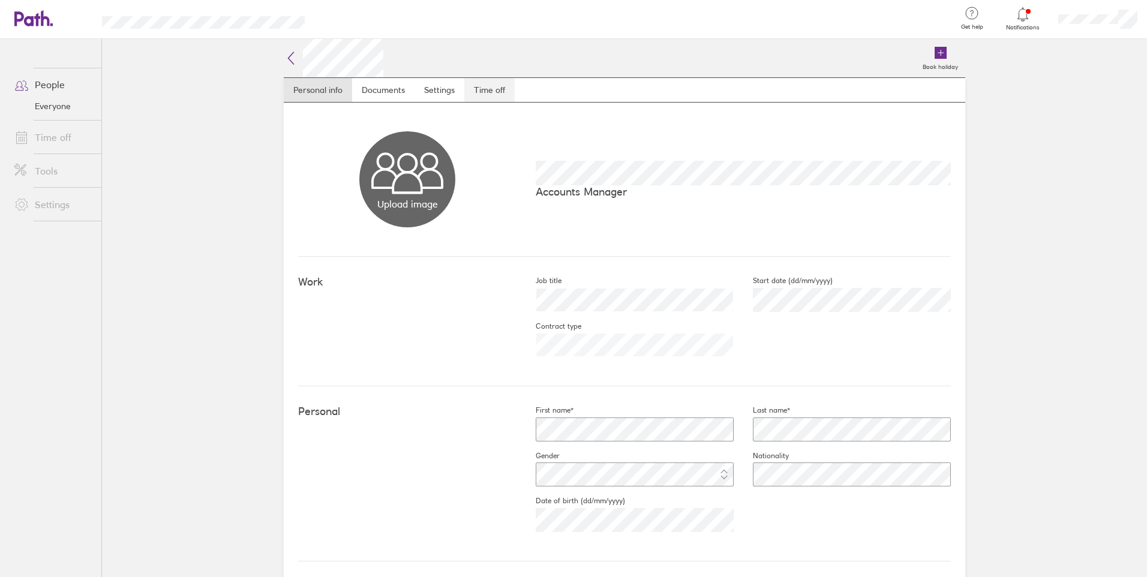  Describe the element at coordinates (783, 281) in the screenshot. I see `label: Start date (dd/mm/yyyy)` at that location.